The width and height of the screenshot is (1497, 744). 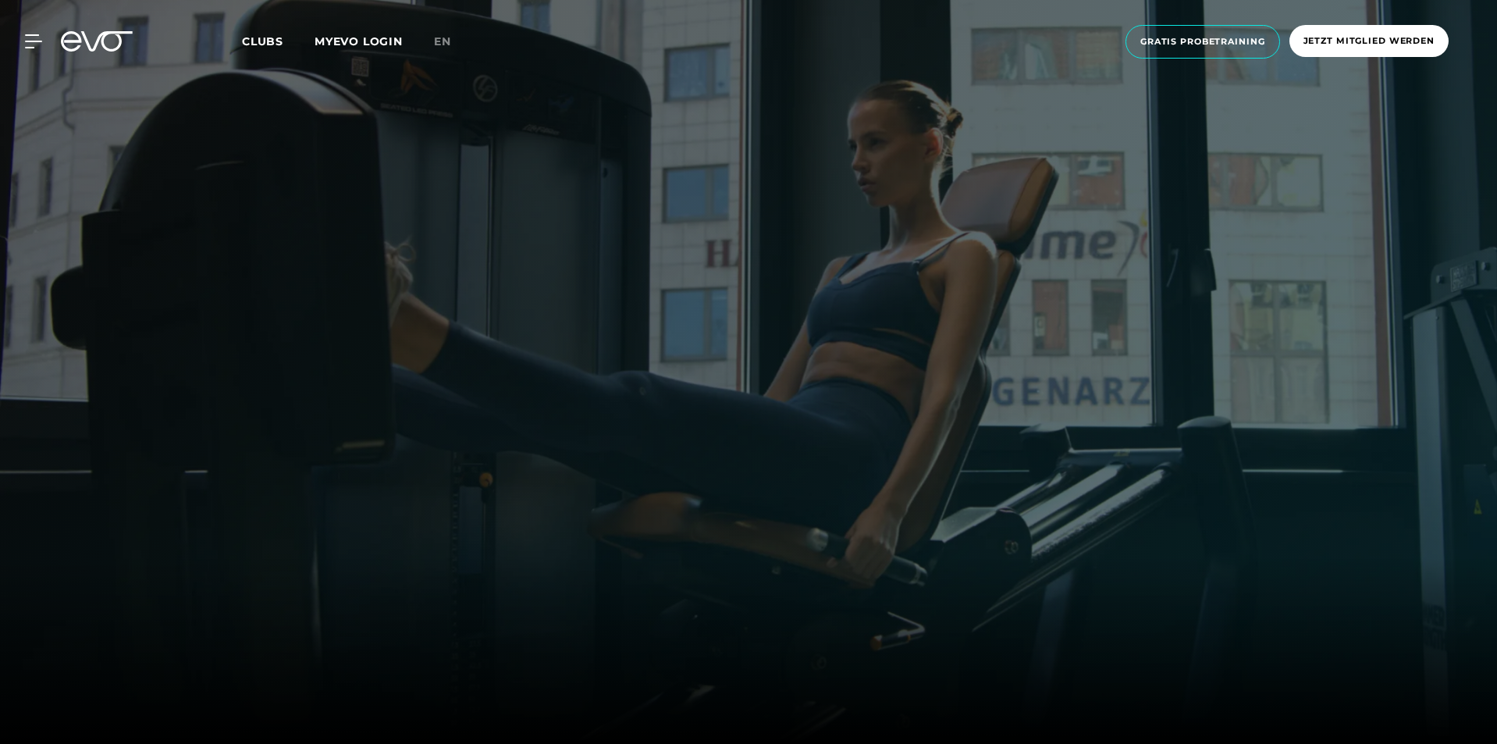 What do you see at coordinates (1369, 41) in the screenshot?
I see `a: Jetzt Mitglied werden` at bounding box center [1369, 41].